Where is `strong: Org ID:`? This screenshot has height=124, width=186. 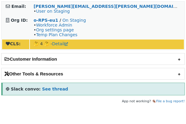
strong: Org ID: is located at coordinates (19, 20).